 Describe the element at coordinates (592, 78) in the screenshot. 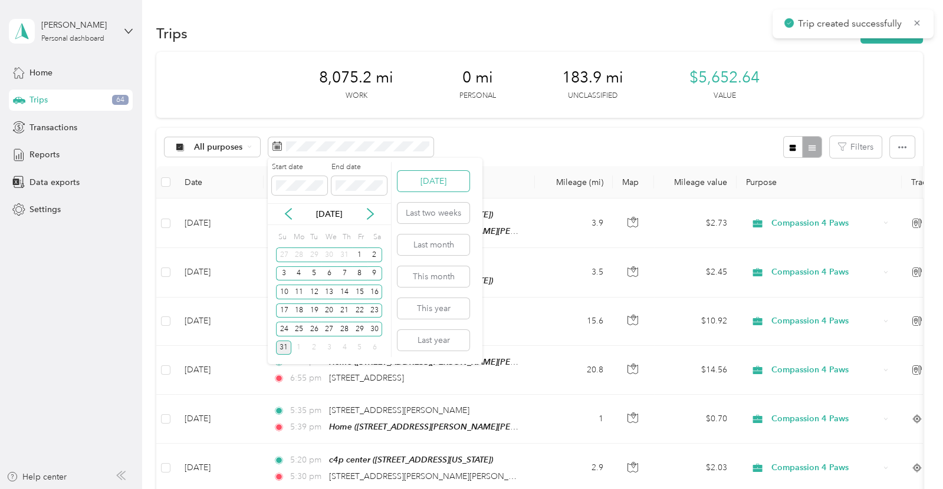

I see `span: 183.9 mi` at that location.